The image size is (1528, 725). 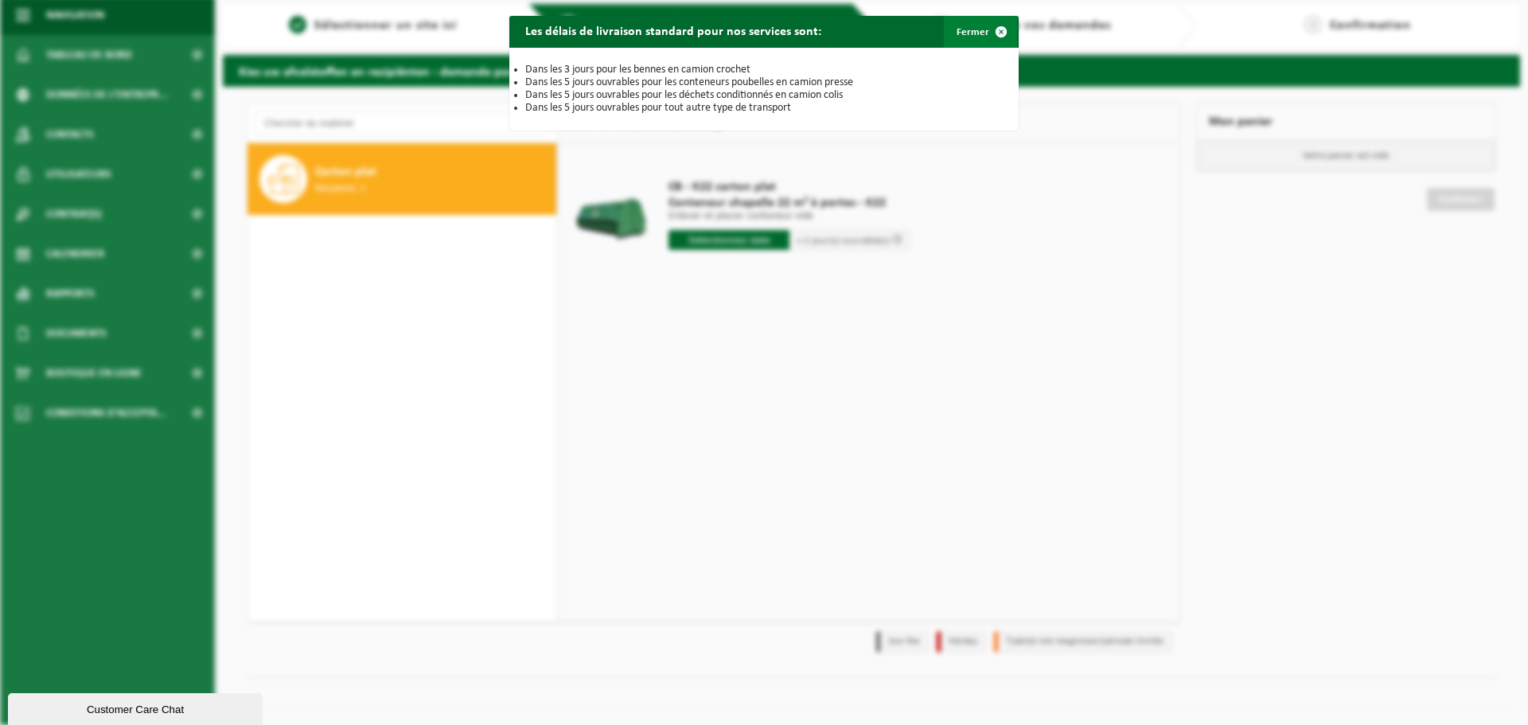 I want to click on button: Fermer, so click(x=980, y=32).